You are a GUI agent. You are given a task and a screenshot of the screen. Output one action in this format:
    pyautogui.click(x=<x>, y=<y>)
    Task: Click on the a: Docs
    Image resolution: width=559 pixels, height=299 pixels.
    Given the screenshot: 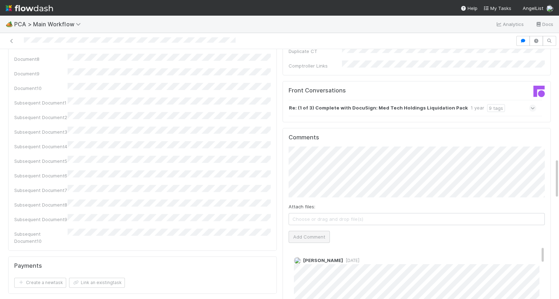 What is the action you would take?
    pyautogui.click(x=544, y=24)
    